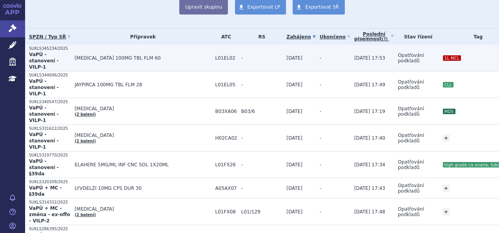  What do you see at coordinates (50, 182) in the screenshot?
I see `p: SUKLS320209/2025` at bounding box center [50, 182].